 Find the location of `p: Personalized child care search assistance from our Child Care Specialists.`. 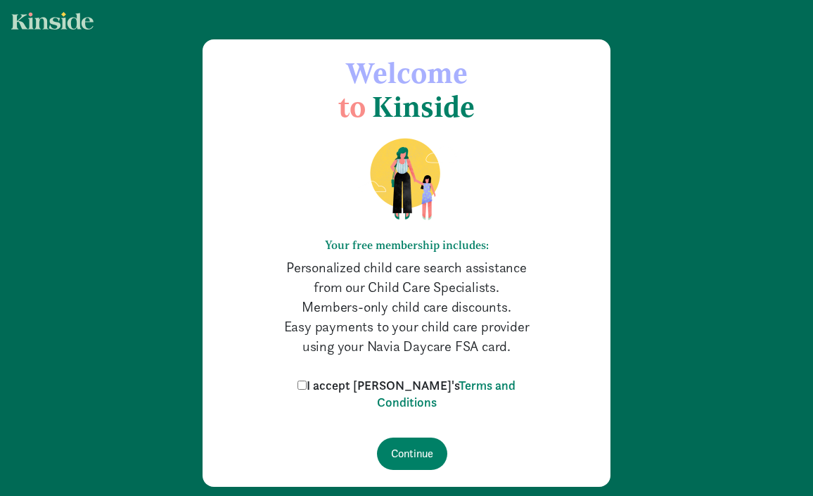

p: Personalized child care search assistance from our Child Care Specialists. is located at coordinates (406, 277).